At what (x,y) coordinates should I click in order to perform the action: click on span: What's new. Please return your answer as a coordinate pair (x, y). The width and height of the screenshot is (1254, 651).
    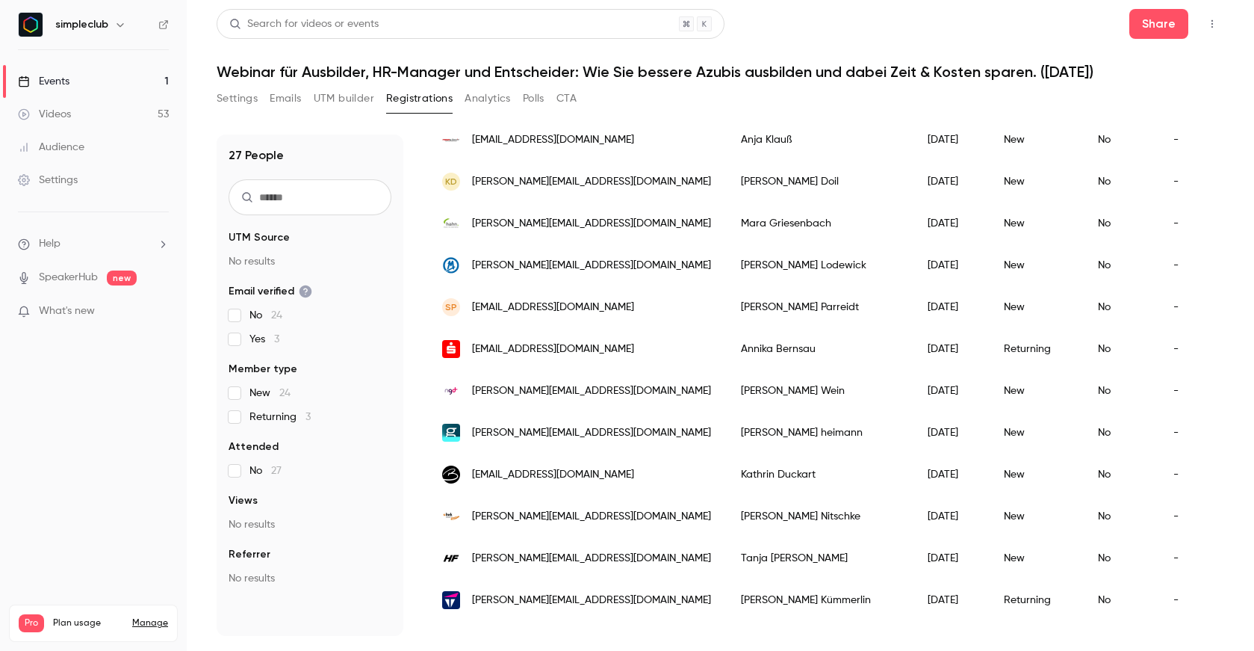
    Looking at the image, I should click on (66, 311).